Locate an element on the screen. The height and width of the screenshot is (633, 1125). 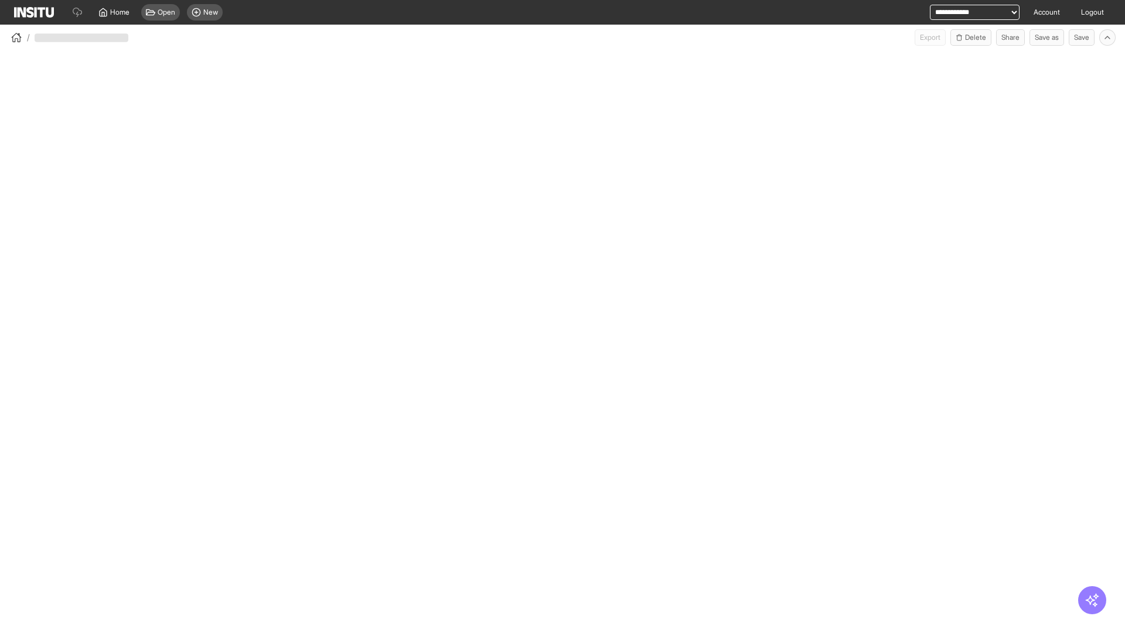
span: Home is located at coordinates (120, 12).